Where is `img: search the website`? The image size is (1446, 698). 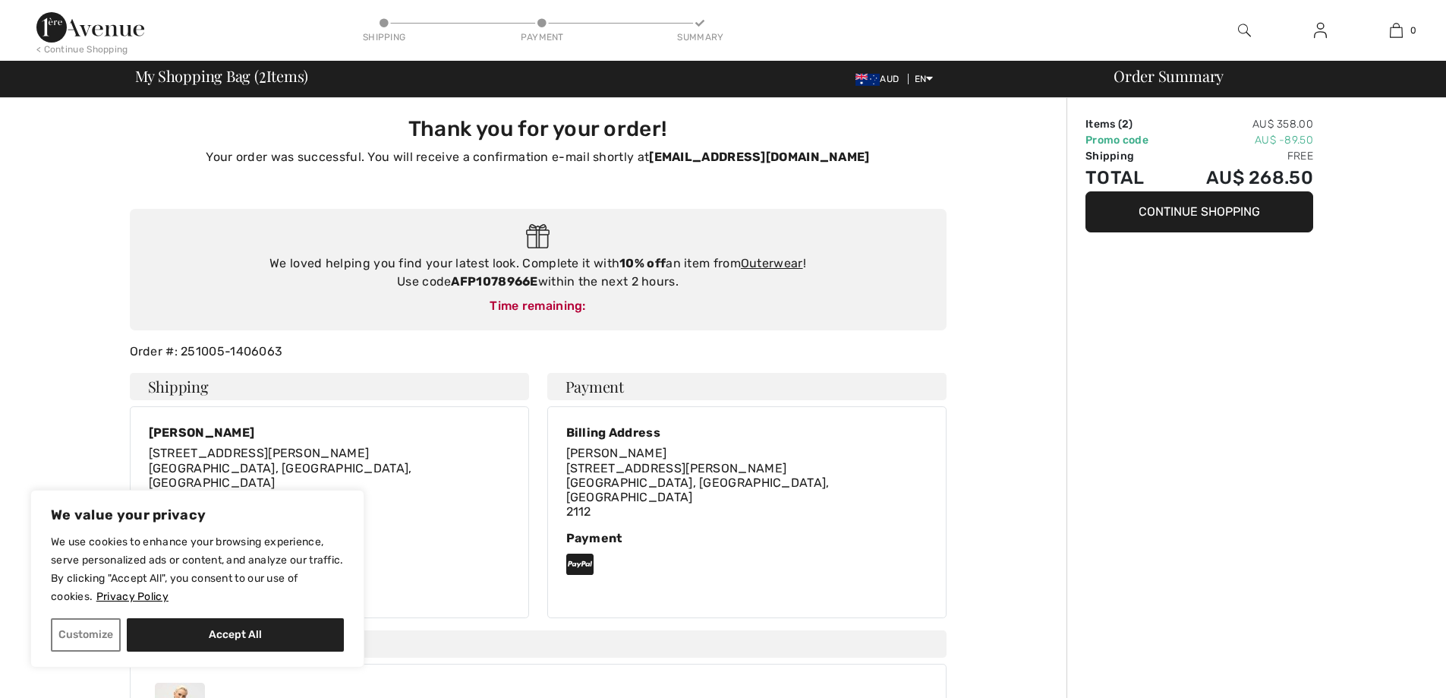 img: search the website is located at coordinates (1244, 30).